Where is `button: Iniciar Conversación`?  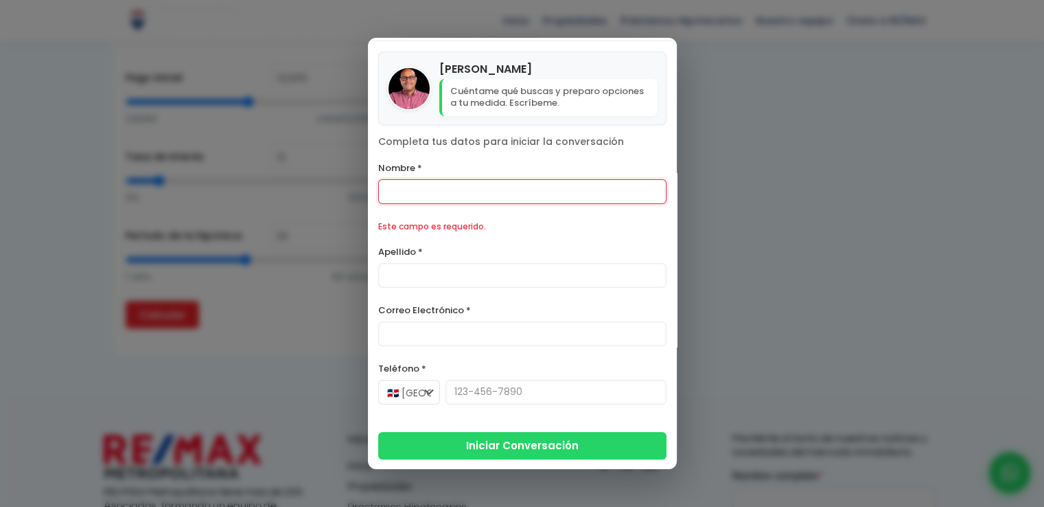 button: Iniciar Conversación is located at coordinates (522, 446).